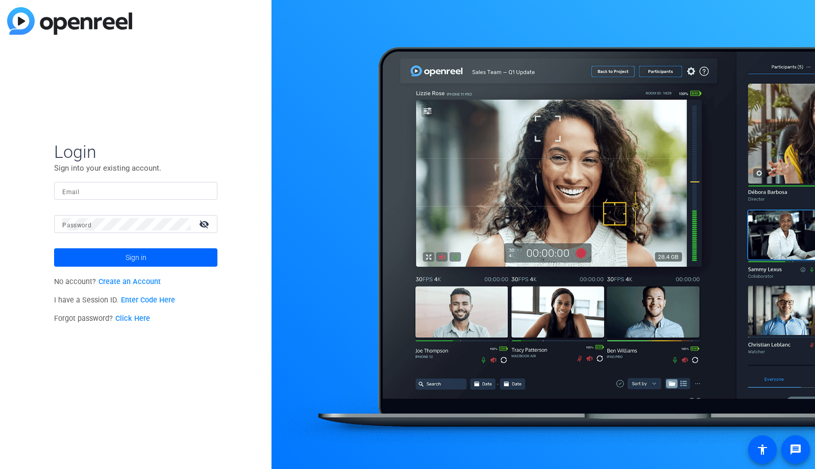 This screenshot has width=815, height=469. What do you see at coordinates (136, 257) in the screenshot?
I see `button: Sign in` at bounding box center [136, 257].